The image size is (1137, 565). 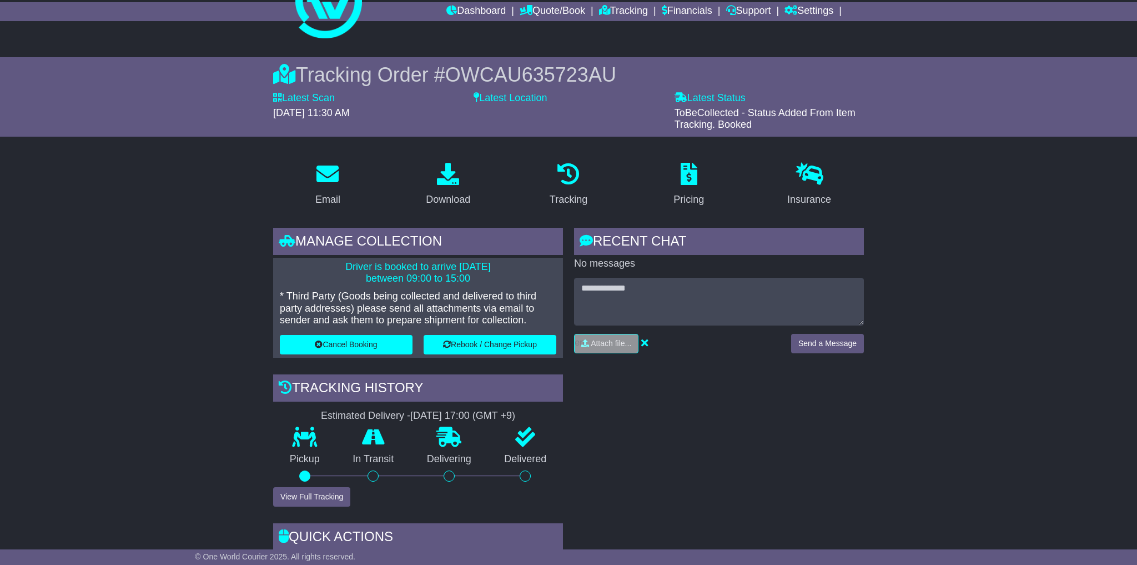 I want to click on div: Pricing, so click(x=689, y=199).